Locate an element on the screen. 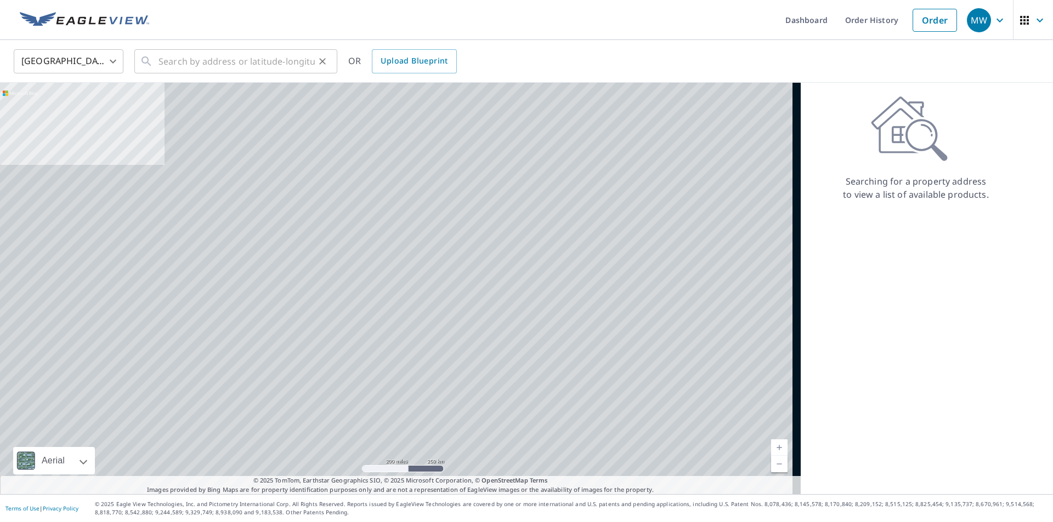  img: EV Logo is located at coordinates (84, 20).